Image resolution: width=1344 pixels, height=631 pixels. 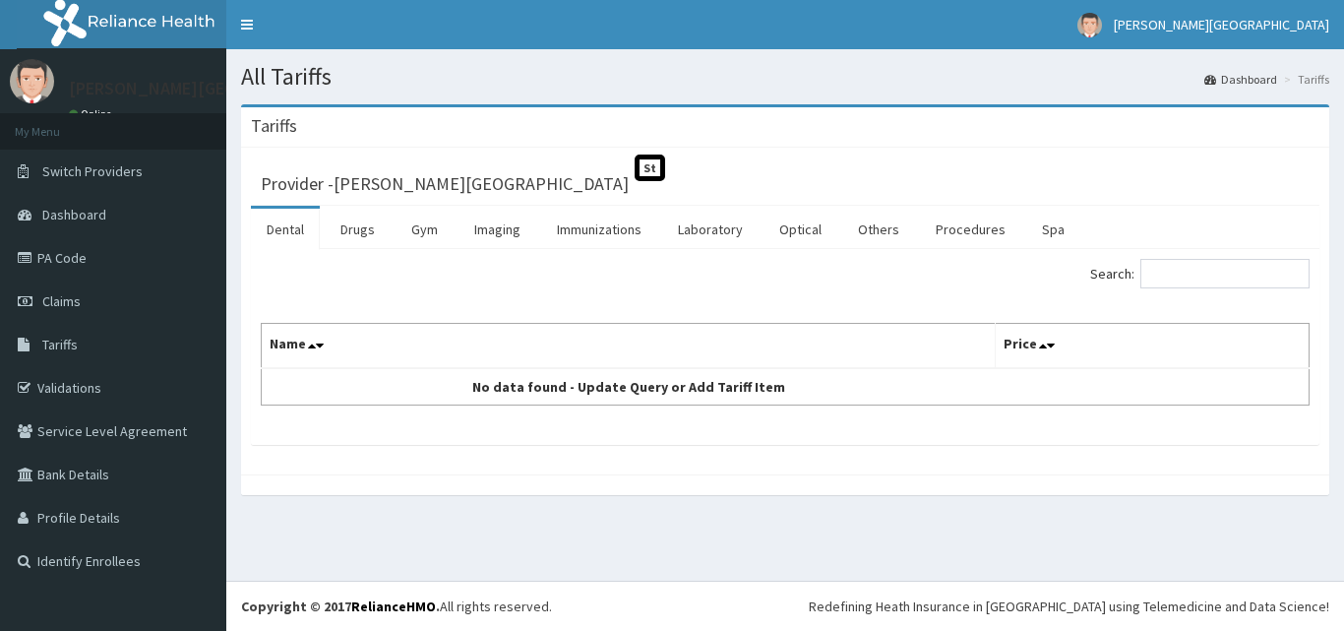 I want to click on footer: All rights reserved., so click(x=785, y=605).